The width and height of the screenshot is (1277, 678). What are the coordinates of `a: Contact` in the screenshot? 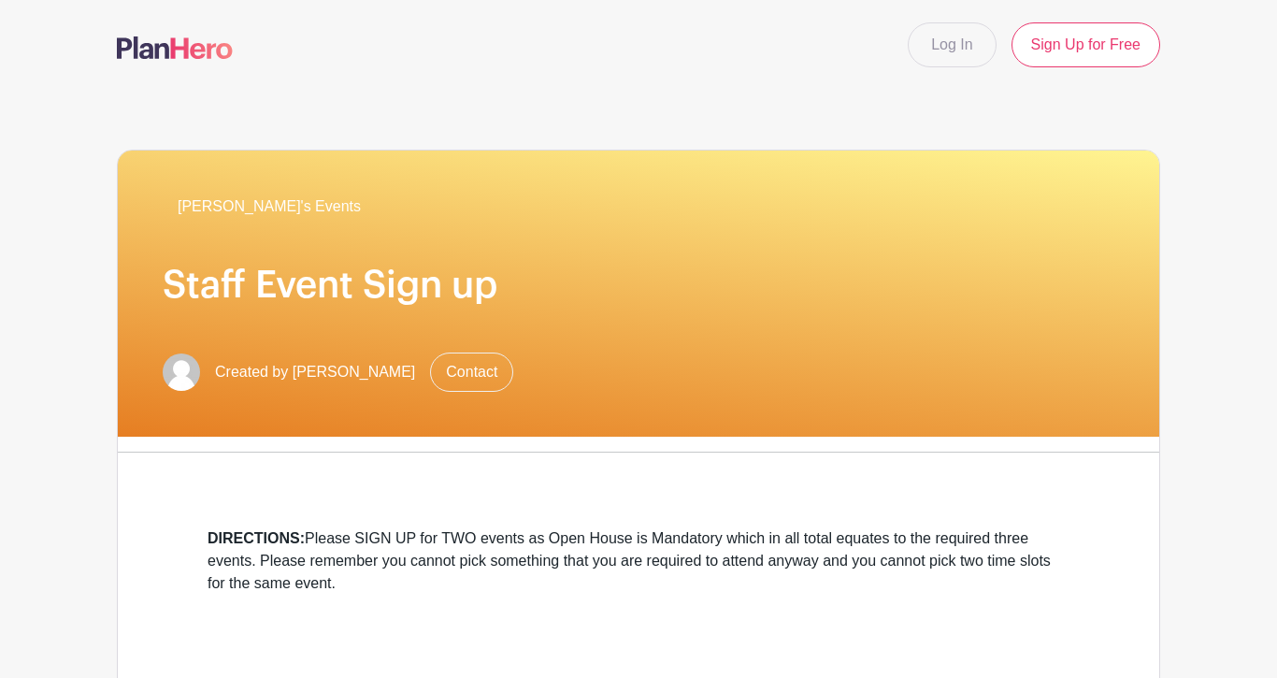 It's located at (471, 372).